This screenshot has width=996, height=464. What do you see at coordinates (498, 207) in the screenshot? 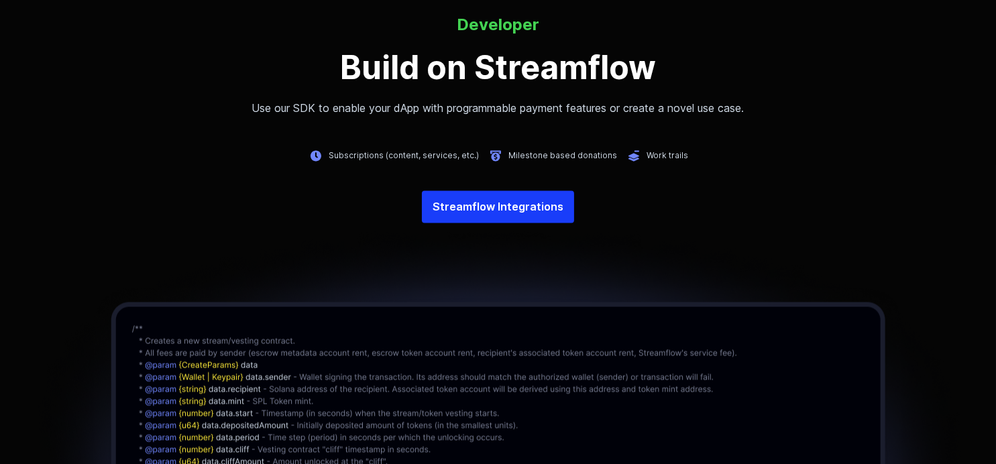
I see `a: Streamflow Integrations` at bounding box center [498, 207].